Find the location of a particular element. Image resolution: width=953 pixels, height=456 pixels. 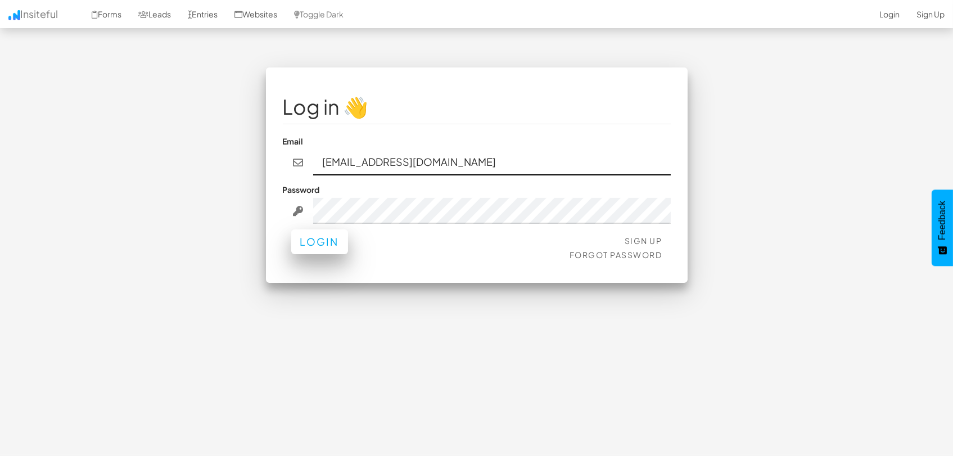

h1: Log in 👋 is located at coordinates (477, 107).